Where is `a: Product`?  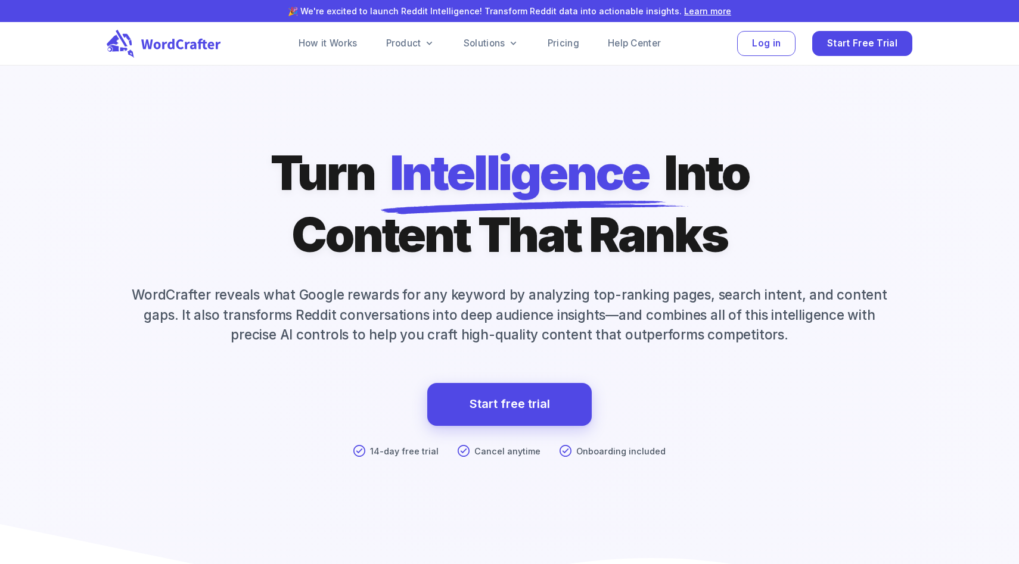
a: Product is located at coordinates (410, 43).